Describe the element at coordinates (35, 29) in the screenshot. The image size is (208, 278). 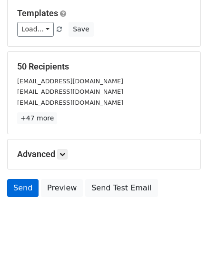
I see `a: Load...` at that location.